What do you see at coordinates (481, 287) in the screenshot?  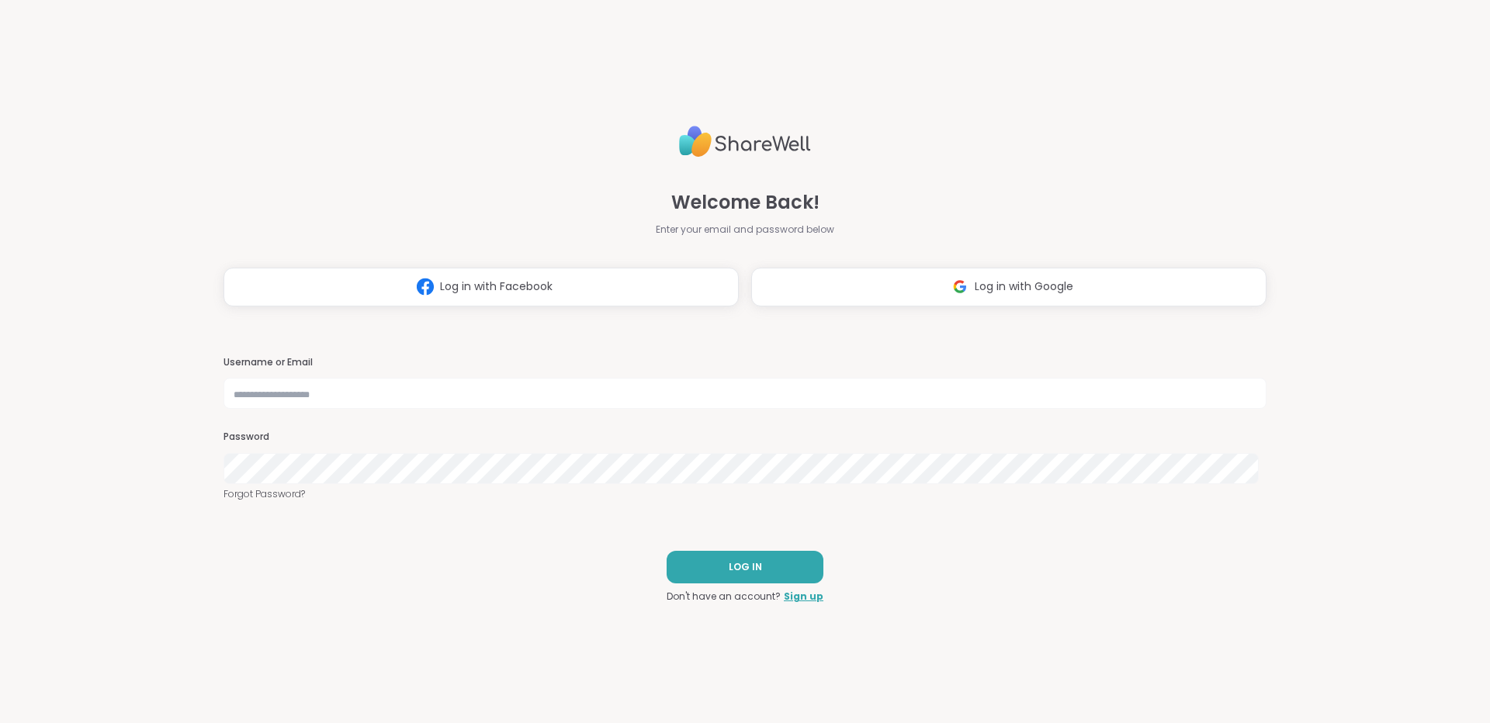 I see `button: Log in with Facebook` at bounding box center [481, 287].